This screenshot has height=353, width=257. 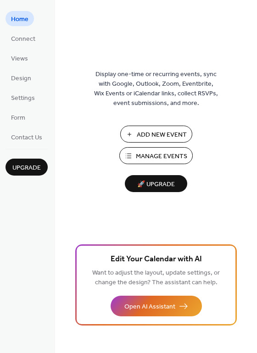 What do you see at coordinates (150, 307) in the screenshot?
I see `span: Open AI Assistant` at bounding box center [150, 307].